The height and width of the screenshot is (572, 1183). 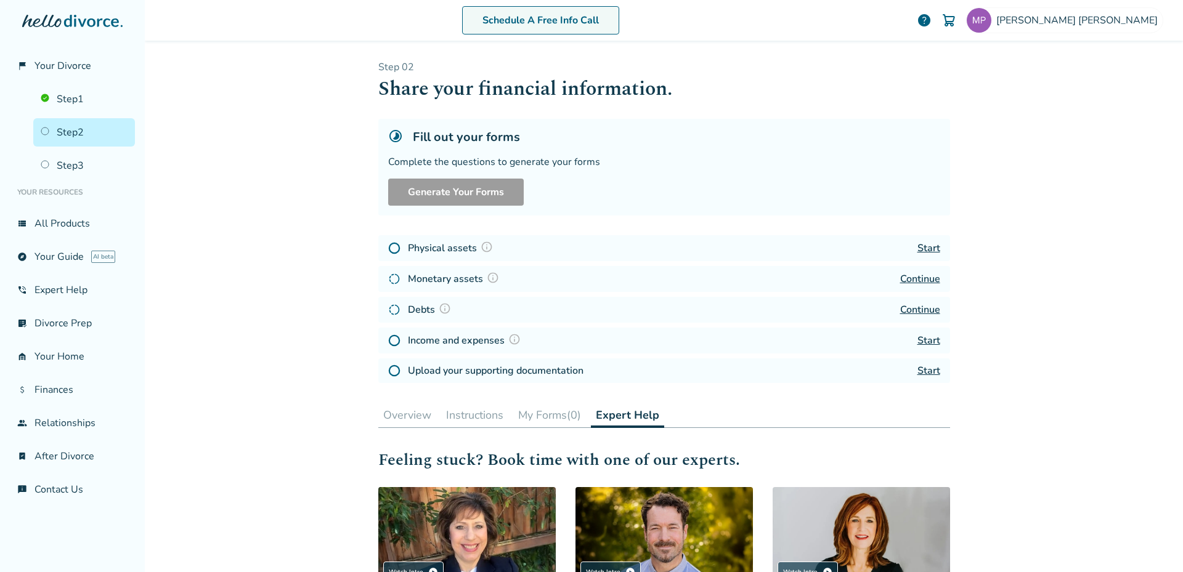 What do you see at coordinates (979, 20) in the screenshot?
I see `img: perceptiveshark@yahoo.com` at bounding box center [979, 20].